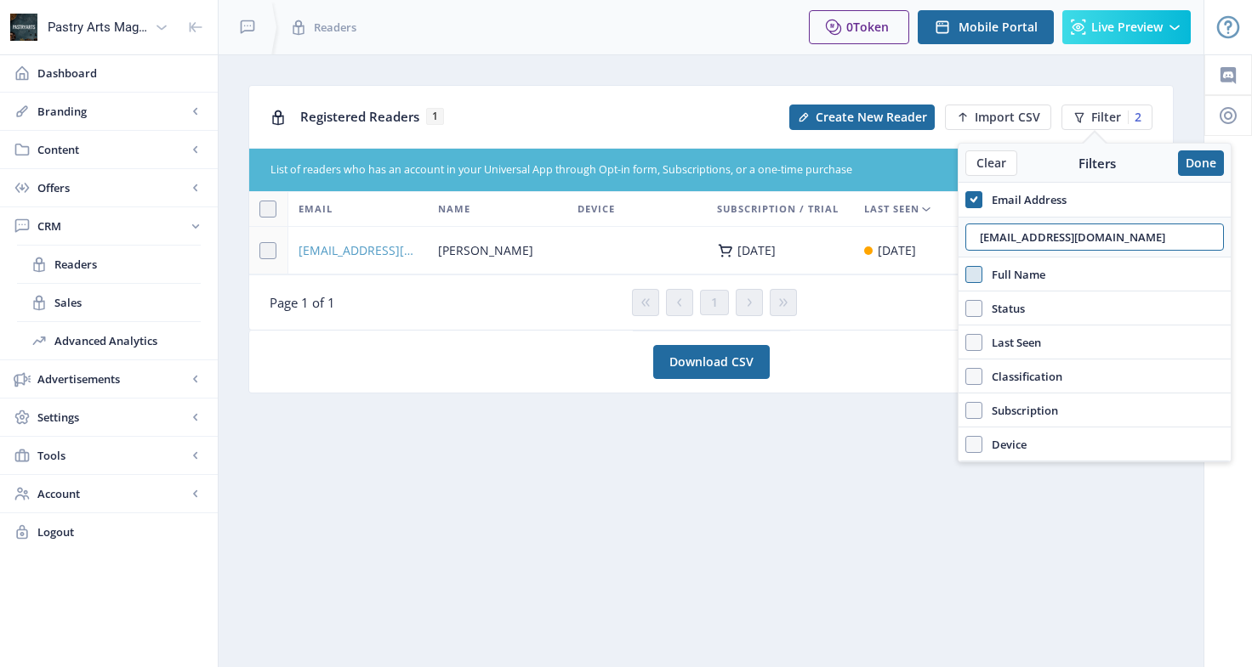 The height and width of the screenshot is (667, 1252). Describe the element at coordinates (985, 27) in the screenshot. I see `button: Mobile Portal` at that location.